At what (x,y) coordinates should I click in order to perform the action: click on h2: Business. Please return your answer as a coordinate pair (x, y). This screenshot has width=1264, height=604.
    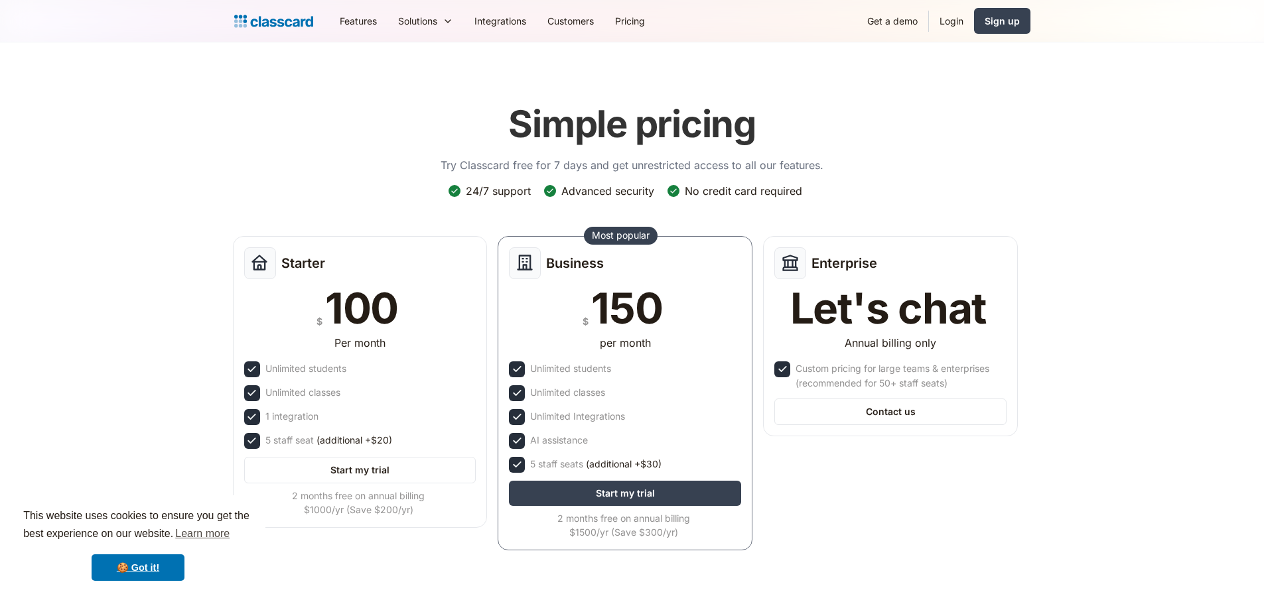
    Looking at the image, I should click on (574, 263).